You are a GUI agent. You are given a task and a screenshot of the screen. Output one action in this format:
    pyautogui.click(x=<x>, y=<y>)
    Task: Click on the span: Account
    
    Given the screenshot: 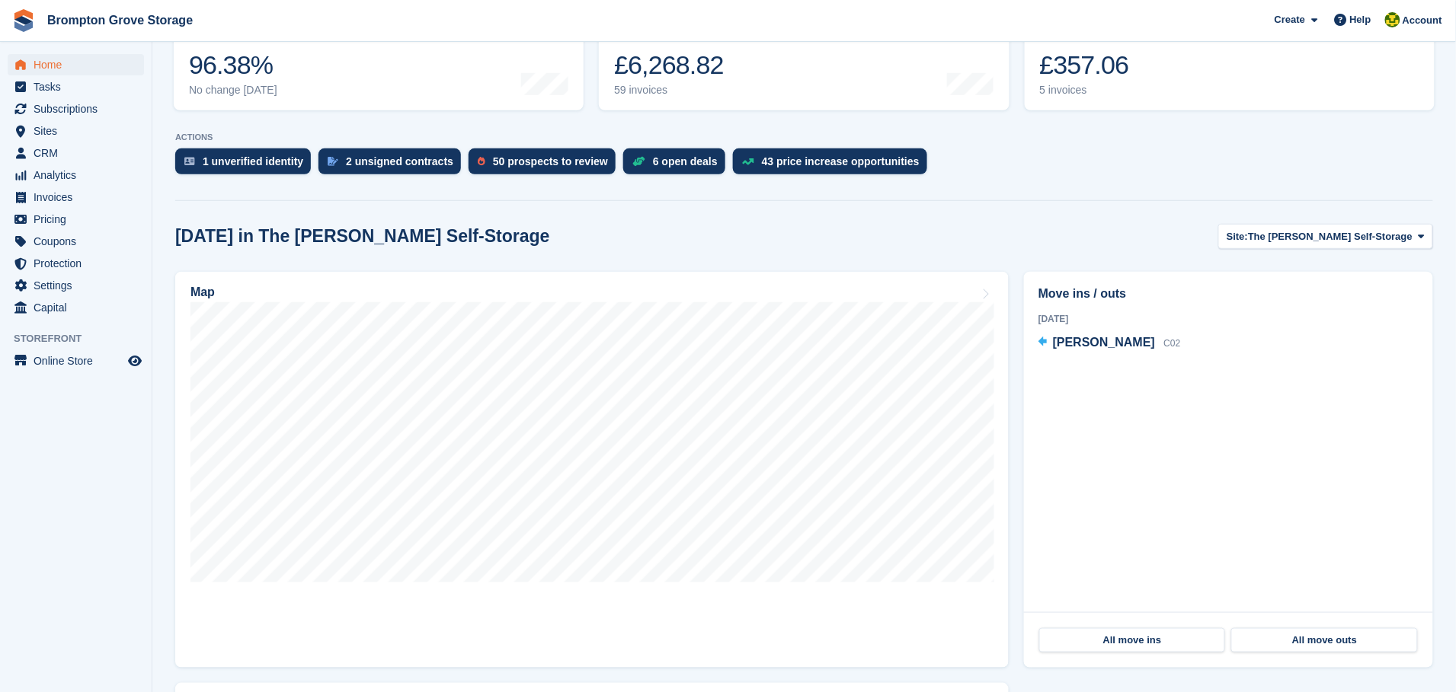 What is the action you would take?
    pyautogui.click(x=1422, y=21)
    